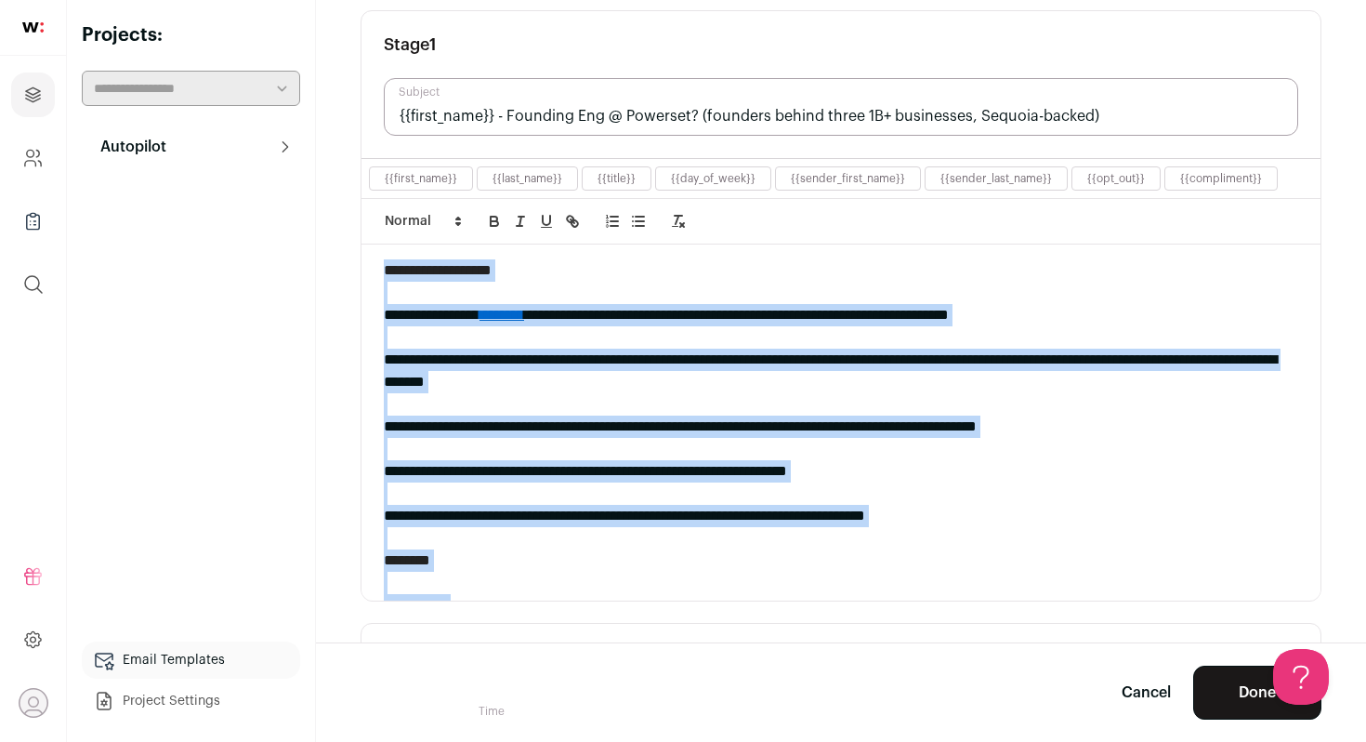 The width and height of the screenshot is (1366, 742). What do you see at coordinates (1257, 692) in the screenshot?
I see `button: Done` at bounding box center [1257, 692].